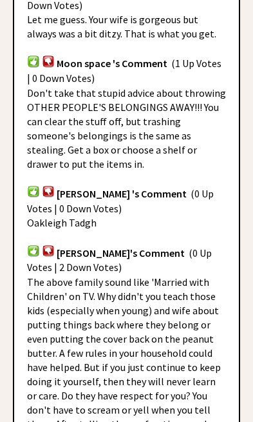 The image size is (253, 422). Describe the element at coordinates (122, 26) in the screenshot. I see `span: Let me guess. Your wife is gorgeous but always was a bit ditzy. That is what you get.` at that location.